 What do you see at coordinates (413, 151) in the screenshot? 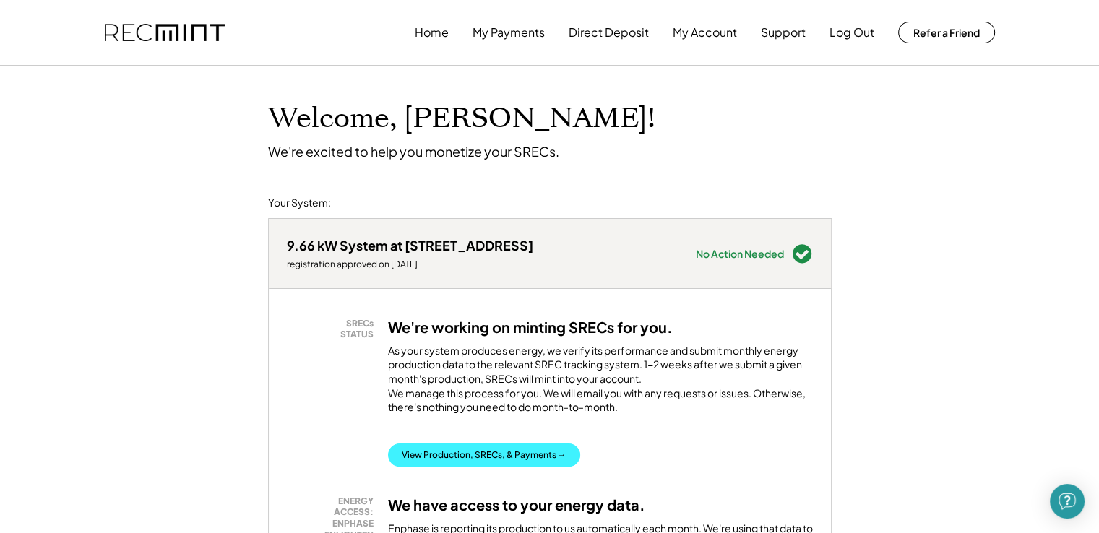
I see `div: We're excited to help you monetize your SRECs.` at bounding box center [413, 151].